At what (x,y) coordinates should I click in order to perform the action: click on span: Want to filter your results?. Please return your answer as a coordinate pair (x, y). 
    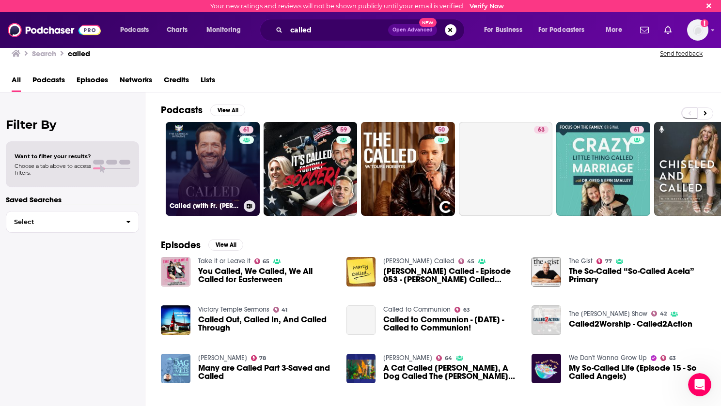
    Looking at the image, I should click on (53, 156).